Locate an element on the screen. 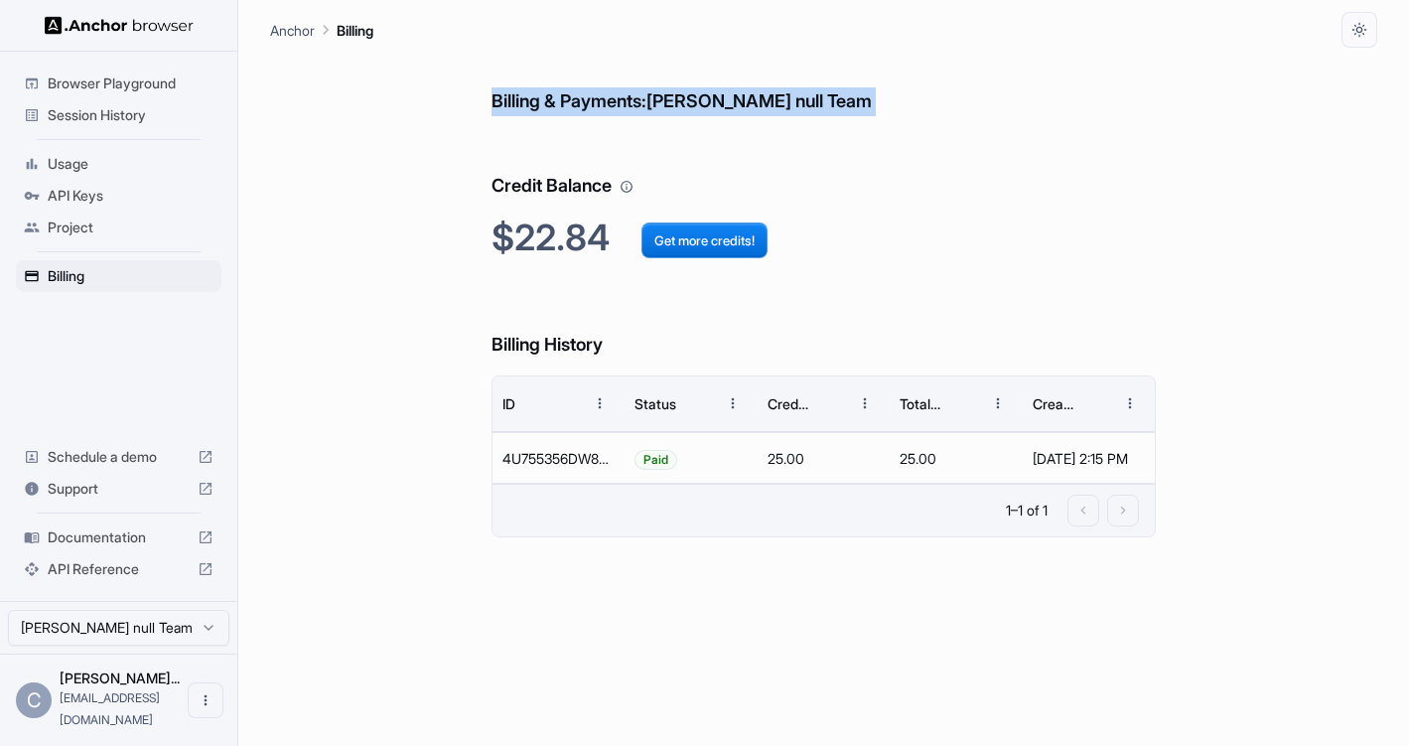  span: API Keys is located at coordinates (130, 196).